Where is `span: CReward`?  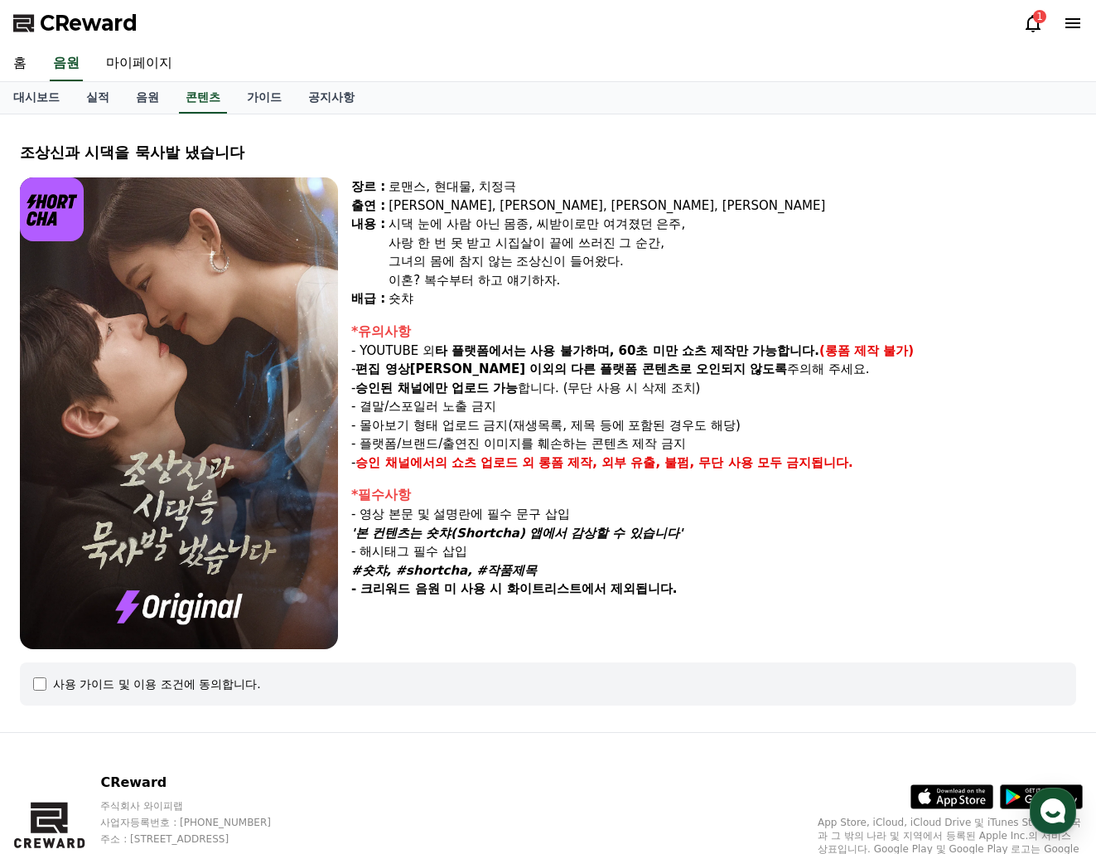 span: CReward is located at coordinates (89, 23).